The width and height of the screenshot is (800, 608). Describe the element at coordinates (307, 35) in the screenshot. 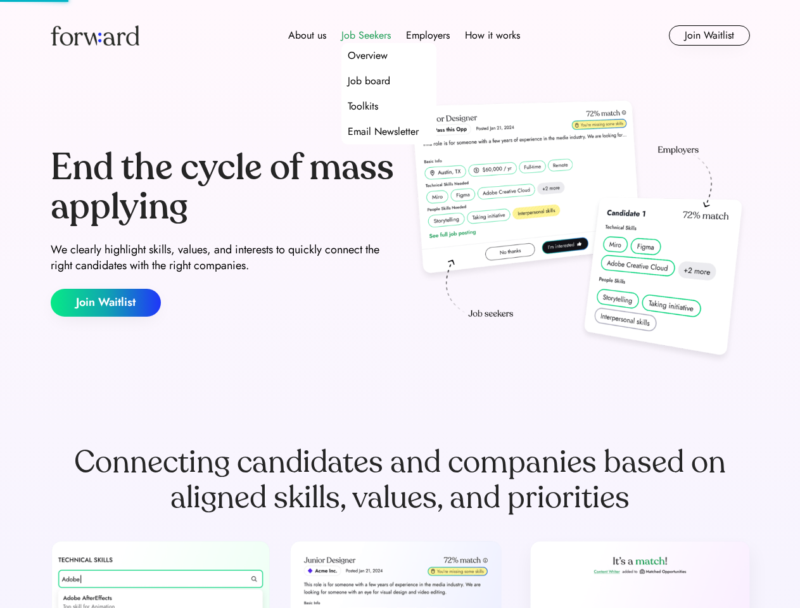

I see `div: About us` at that location.